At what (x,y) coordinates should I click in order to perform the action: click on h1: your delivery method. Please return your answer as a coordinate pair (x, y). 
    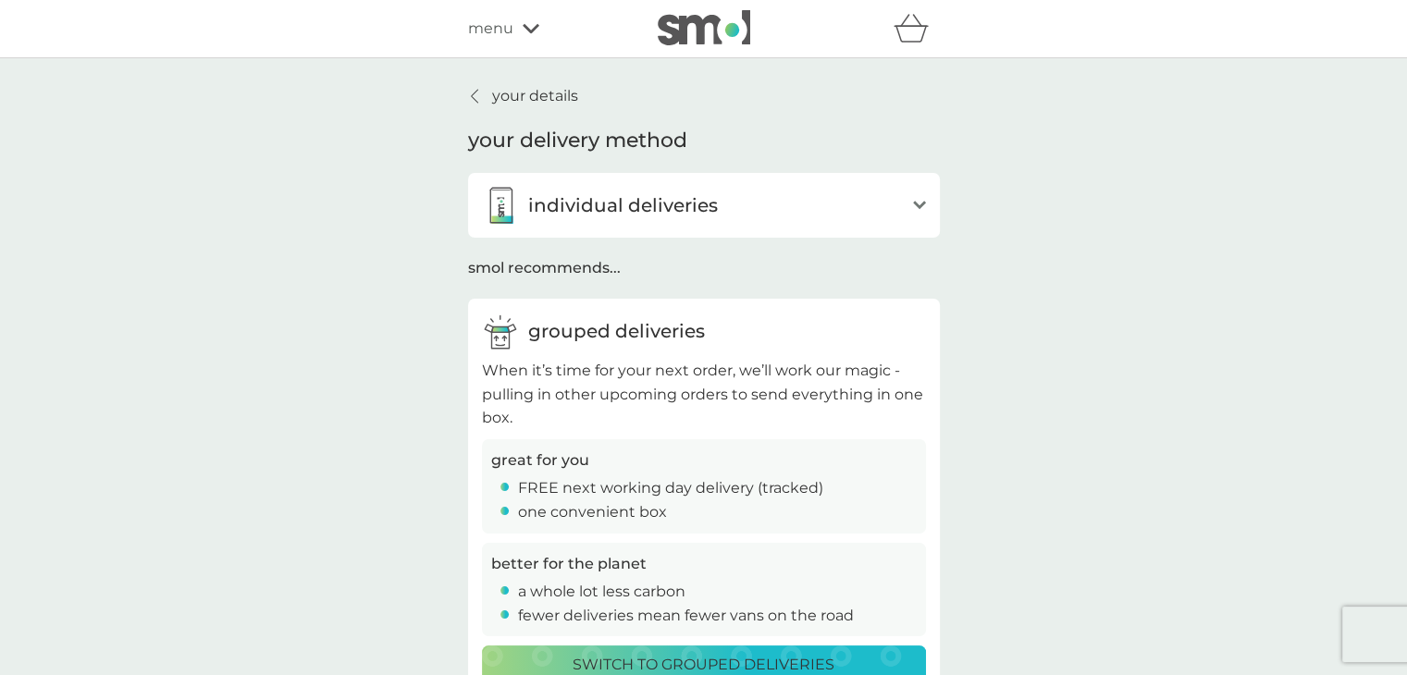
    Looking at the image, I should click on (577, 141).